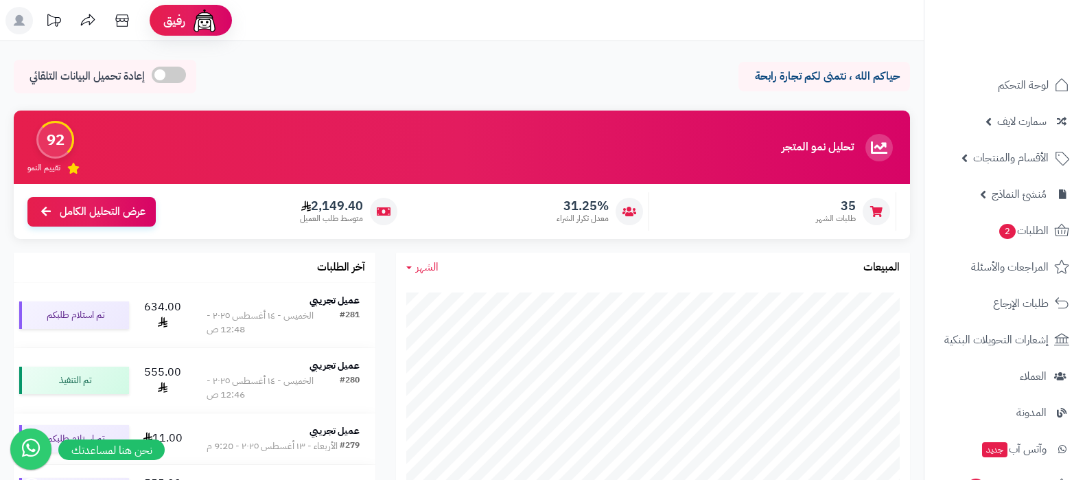 The image size is (1085, 480). What do you see at coordinates (349, 388) in the screenshot?
I see `div: #280` at bounding box center [349, 388].